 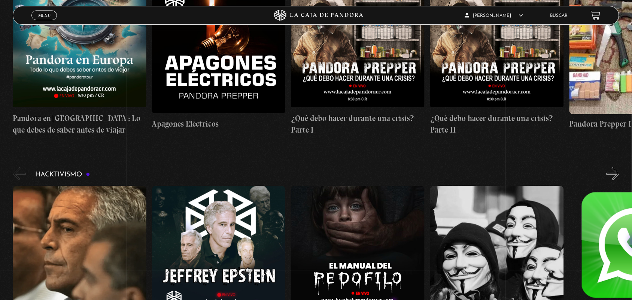 I want to click on h3: Hacktivismo, so click(x=63, y=175).